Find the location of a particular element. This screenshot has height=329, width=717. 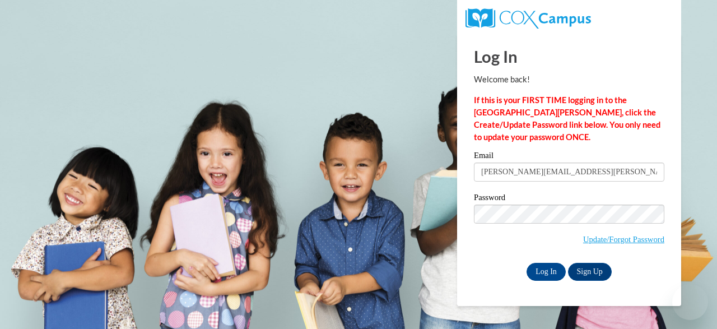

a: Sign Up is located at coordinates (590, 272).